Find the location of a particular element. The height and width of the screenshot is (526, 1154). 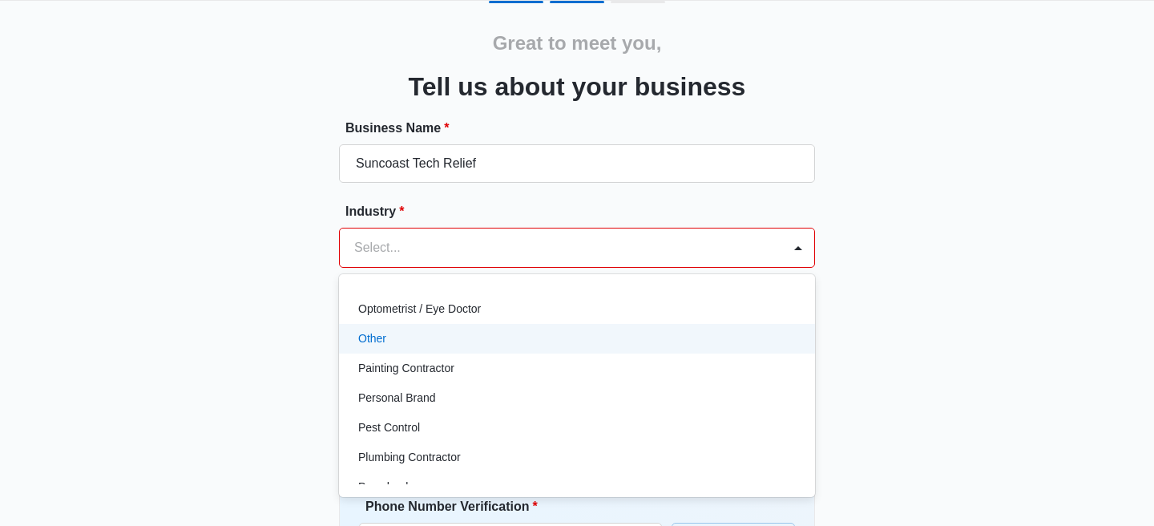

p: Optometrist / Eye Doctor is located at coordinates (419, 308).